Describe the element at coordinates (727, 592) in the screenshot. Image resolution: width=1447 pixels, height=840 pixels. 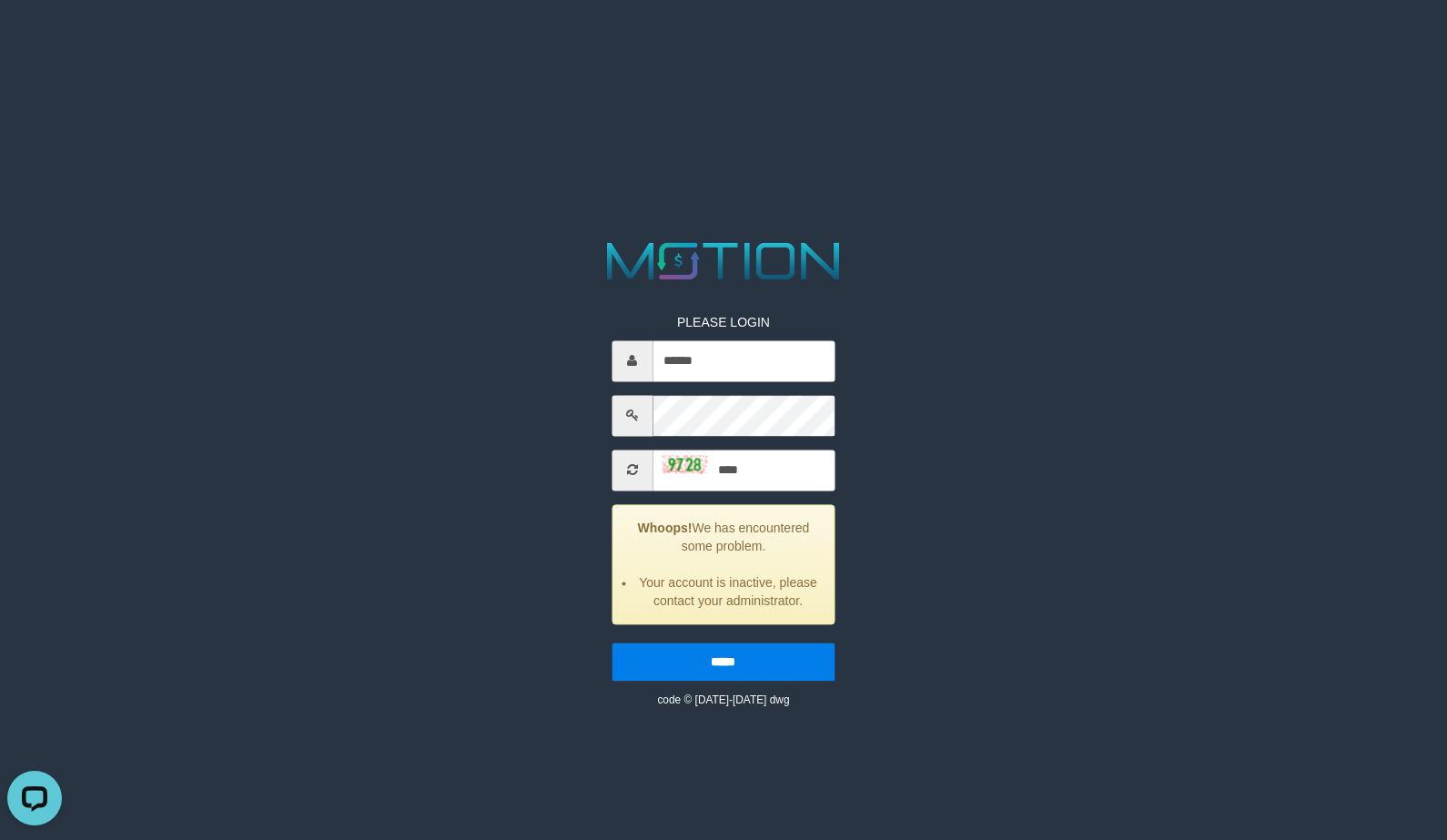
I see `li: Your account is inactive, please contact your administrator.` at that location.